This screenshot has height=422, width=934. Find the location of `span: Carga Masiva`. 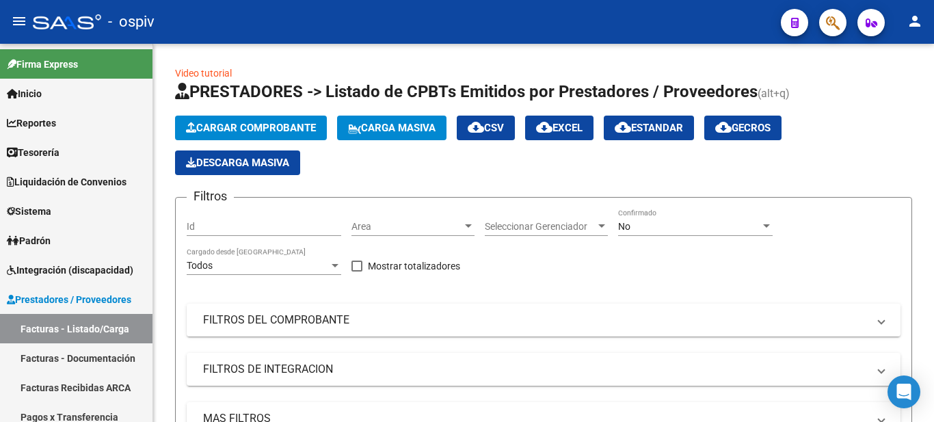

span: Carga Masiva is located at coordinates (392, 128).